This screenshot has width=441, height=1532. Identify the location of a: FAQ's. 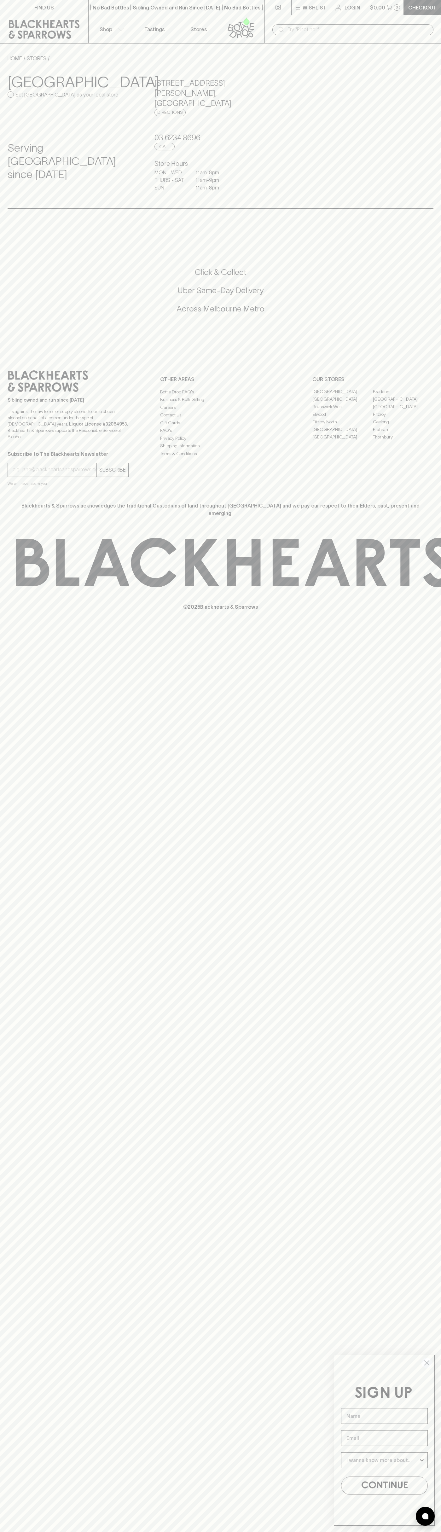
(221, 431).